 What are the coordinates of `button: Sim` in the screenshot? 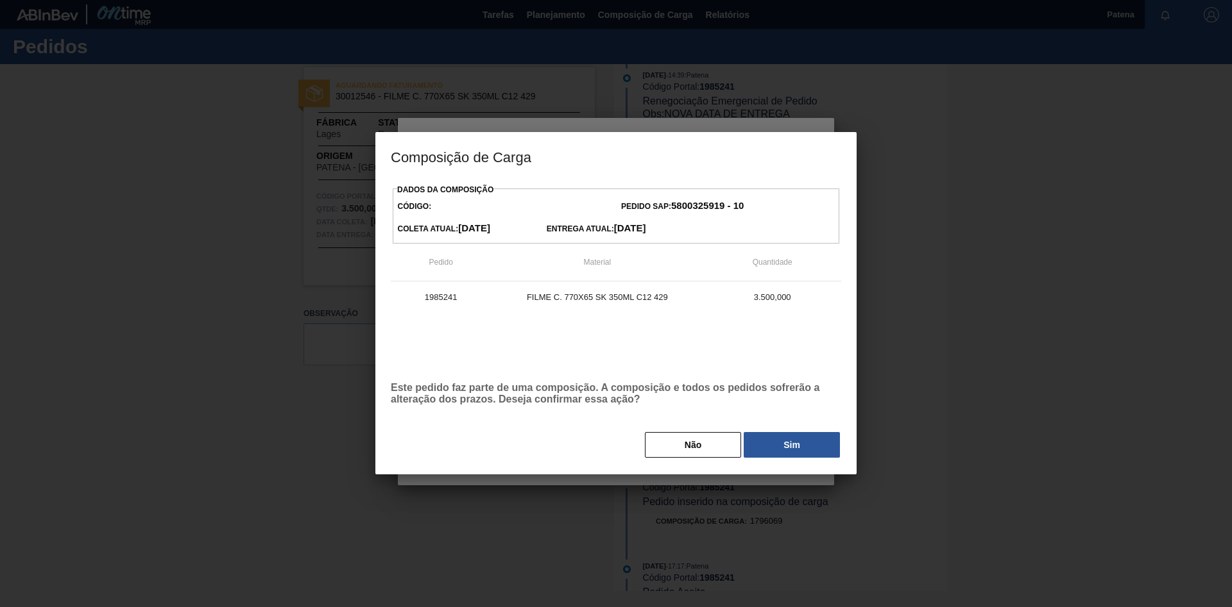 It's located at (792, 445).